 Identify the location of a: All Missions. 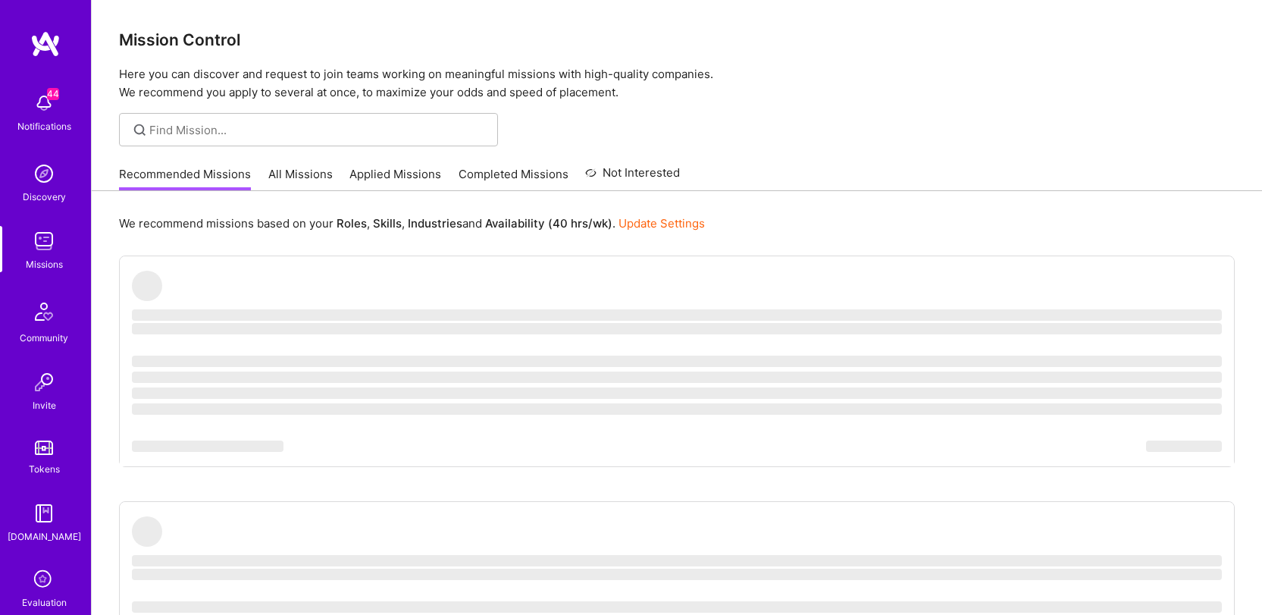
(300, 178).